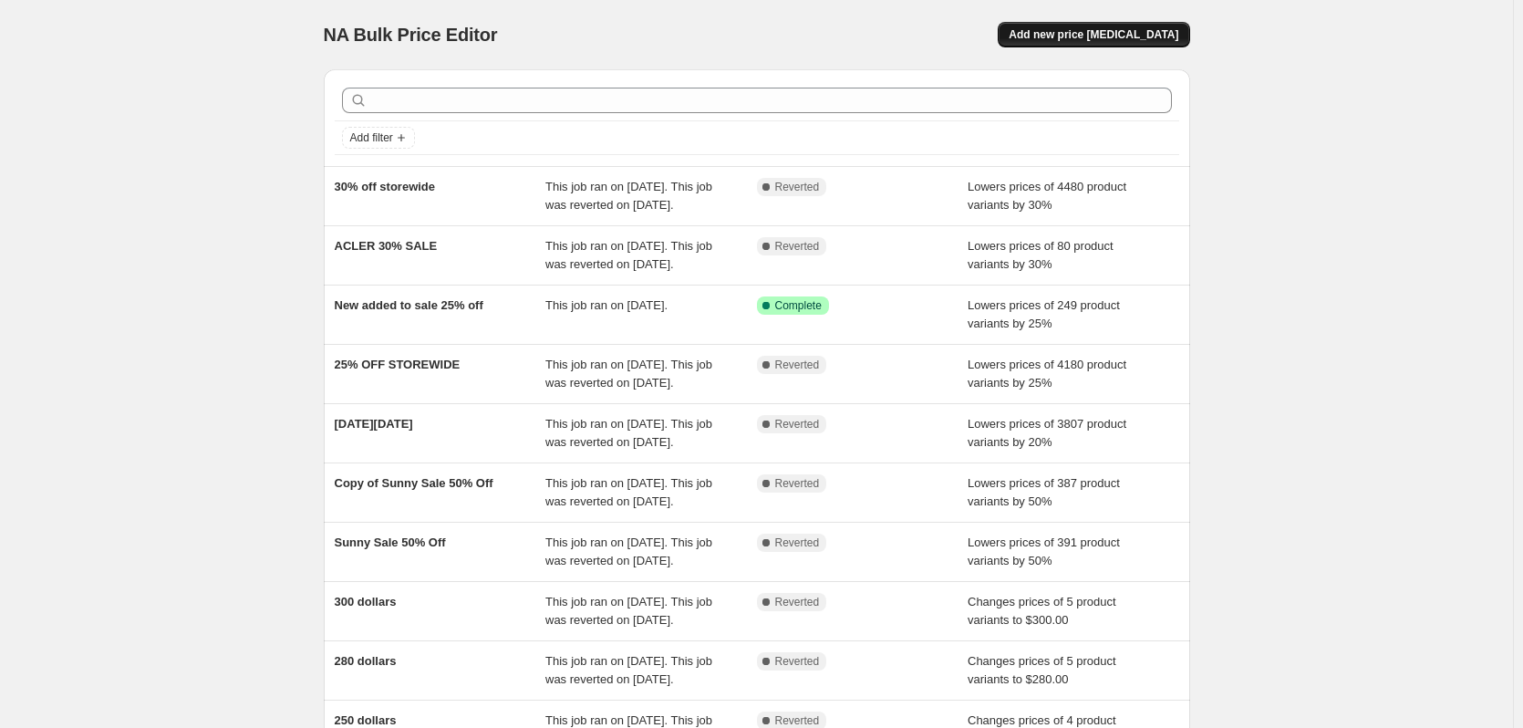 This screenshot has width=1523, height=728. I want to click on span: ACLER 30% SALE, so click(386, 245).